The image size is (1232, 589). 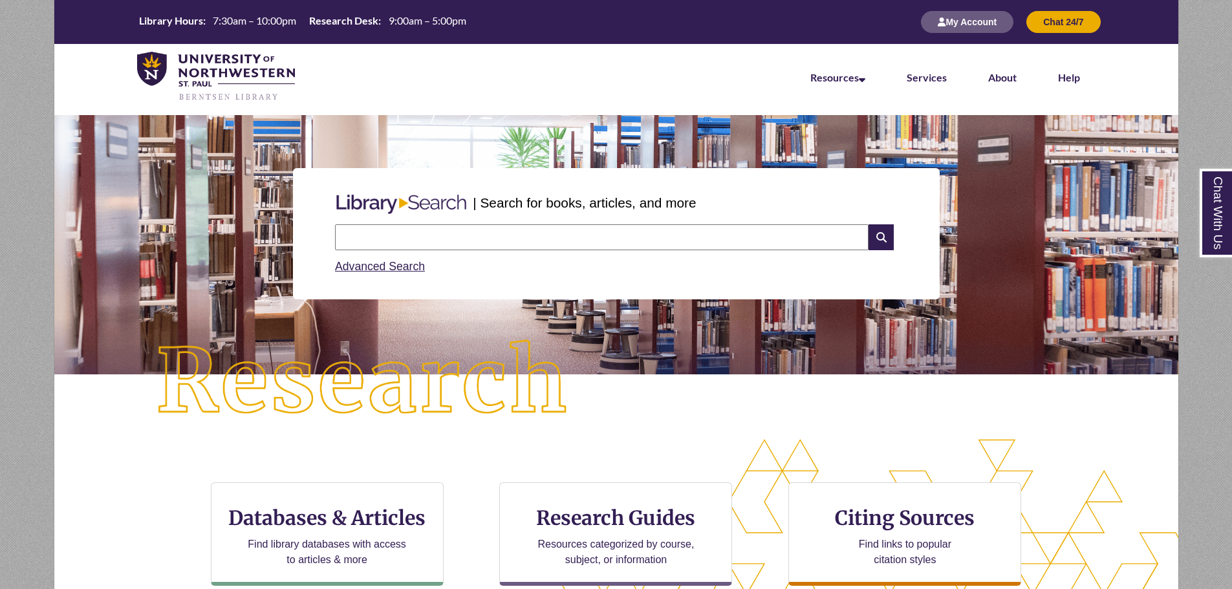 What do you see at coordinates (327, 552) in the screenshot?
I see `p: Find library databases with access to articles & more` at bounding box center [327, 552].